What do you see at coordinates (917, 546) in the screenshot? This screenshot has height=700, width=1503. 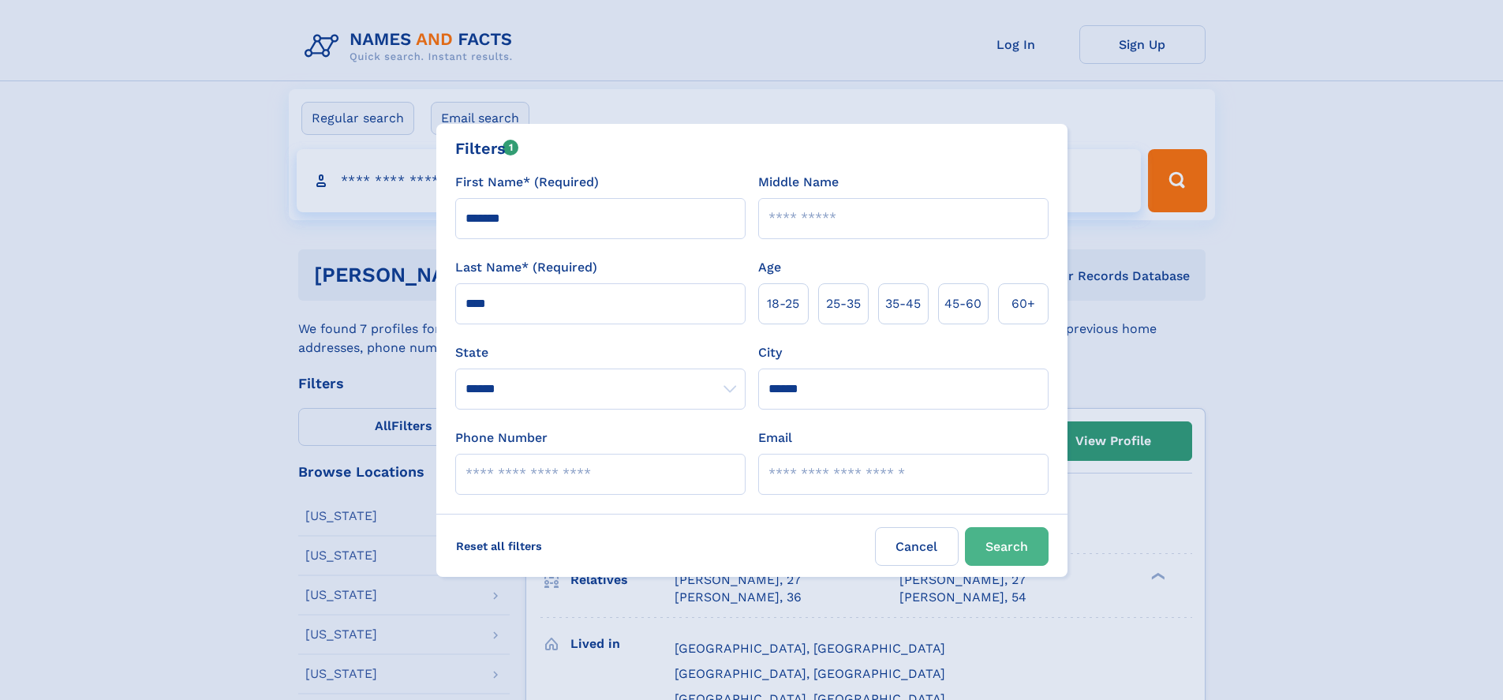 I see `label: Cancel` at bounding box center [917, 546].